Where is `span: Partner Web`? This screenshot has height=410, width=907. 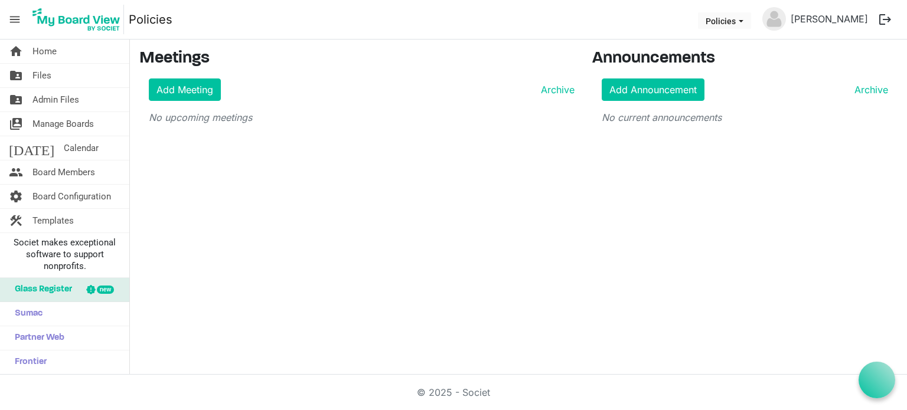
span: Partner Web is located at coordinates (37, 338).